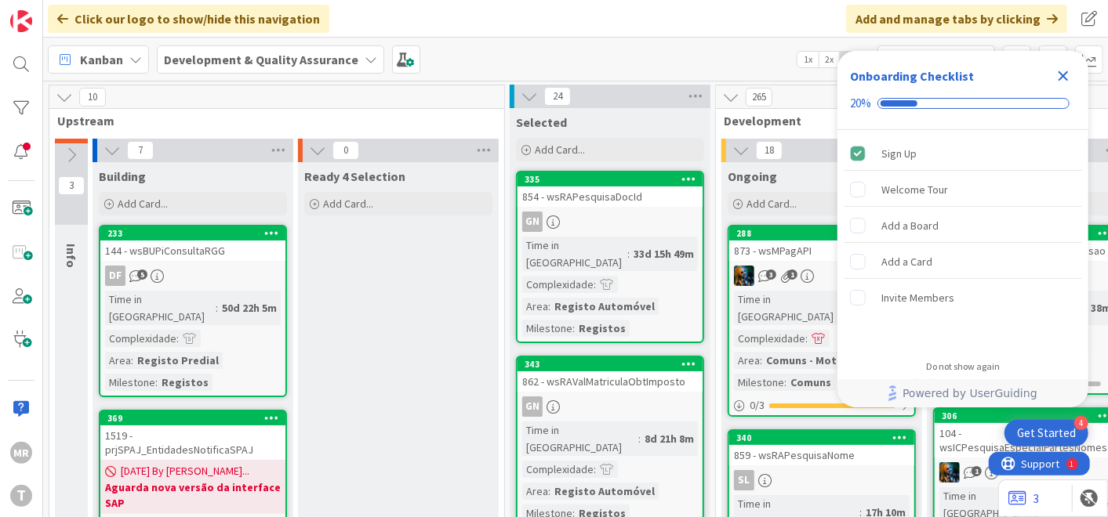 Image resolution: width=1108 pixels, height=517 pixels. Describe the element at coordinates (822, 244) in the screenshot. I see `div: 288873 - wsMPagAPI` at that location.